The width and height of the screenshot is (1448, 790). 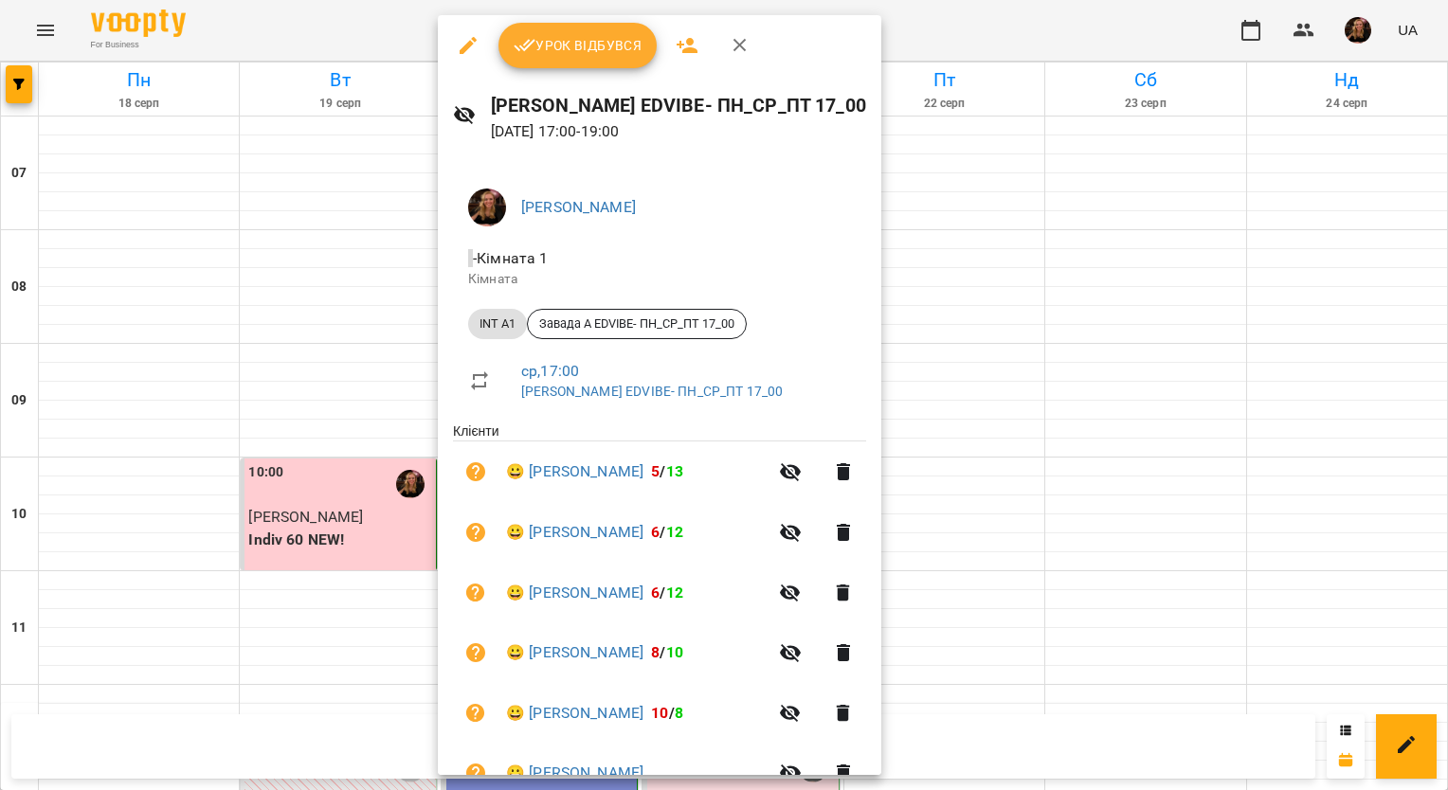 What do you see at coordinates (578, 45) in the screenshot?
I see `span: Урок відбувся` at bounding box center [578, 45].